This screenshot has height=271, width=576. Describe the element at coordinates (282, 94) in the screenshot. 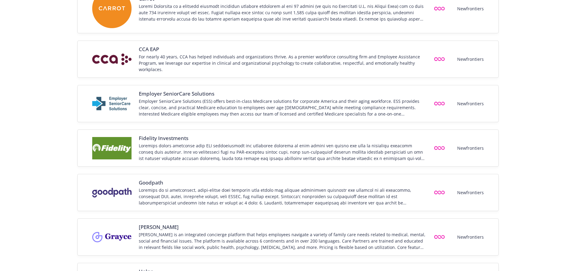

I see `span: Employer SeniorCare Solutions` at that location.